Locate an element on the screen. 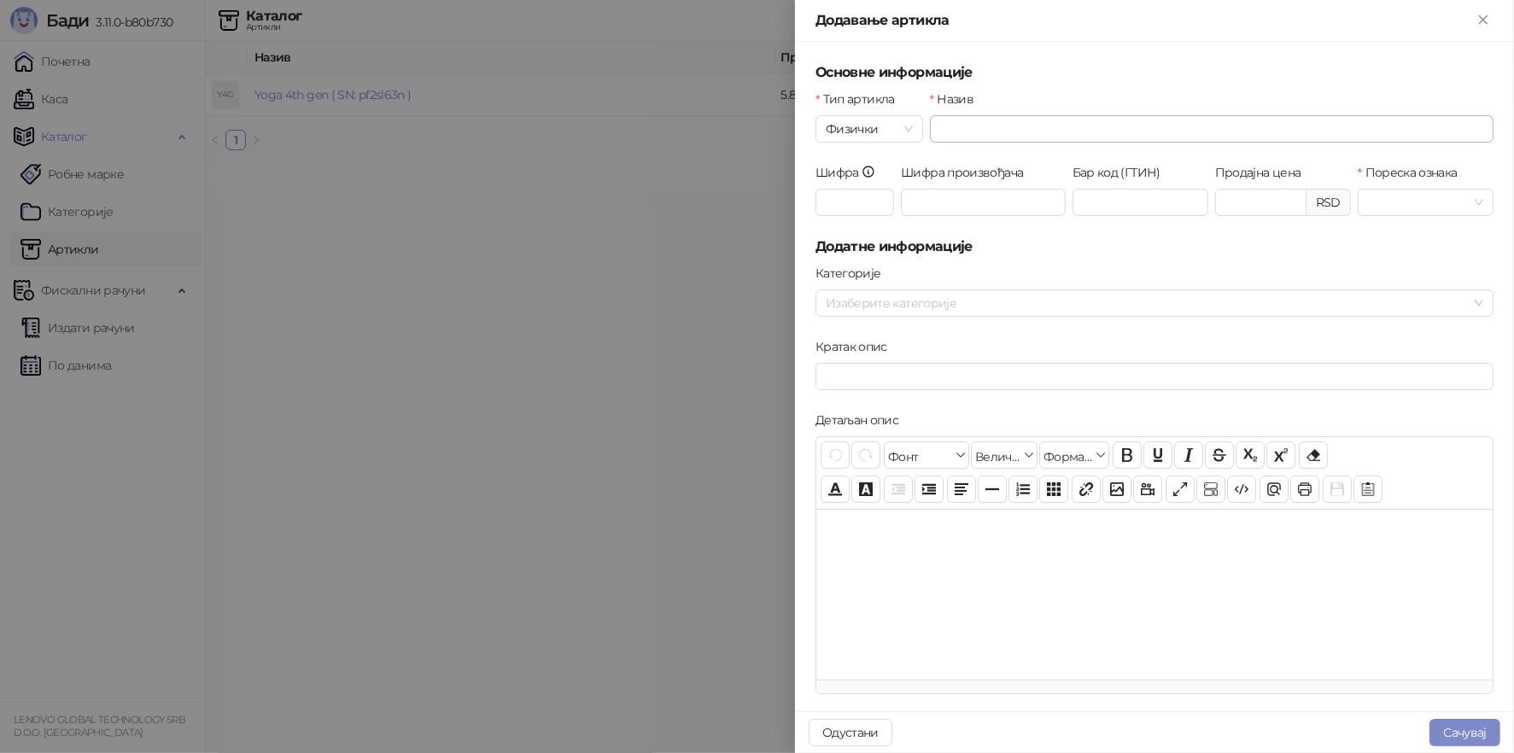 Image resolution: width=1514 pixels, height=753 pixels. button: Понови is located at coordinates (866, 455).